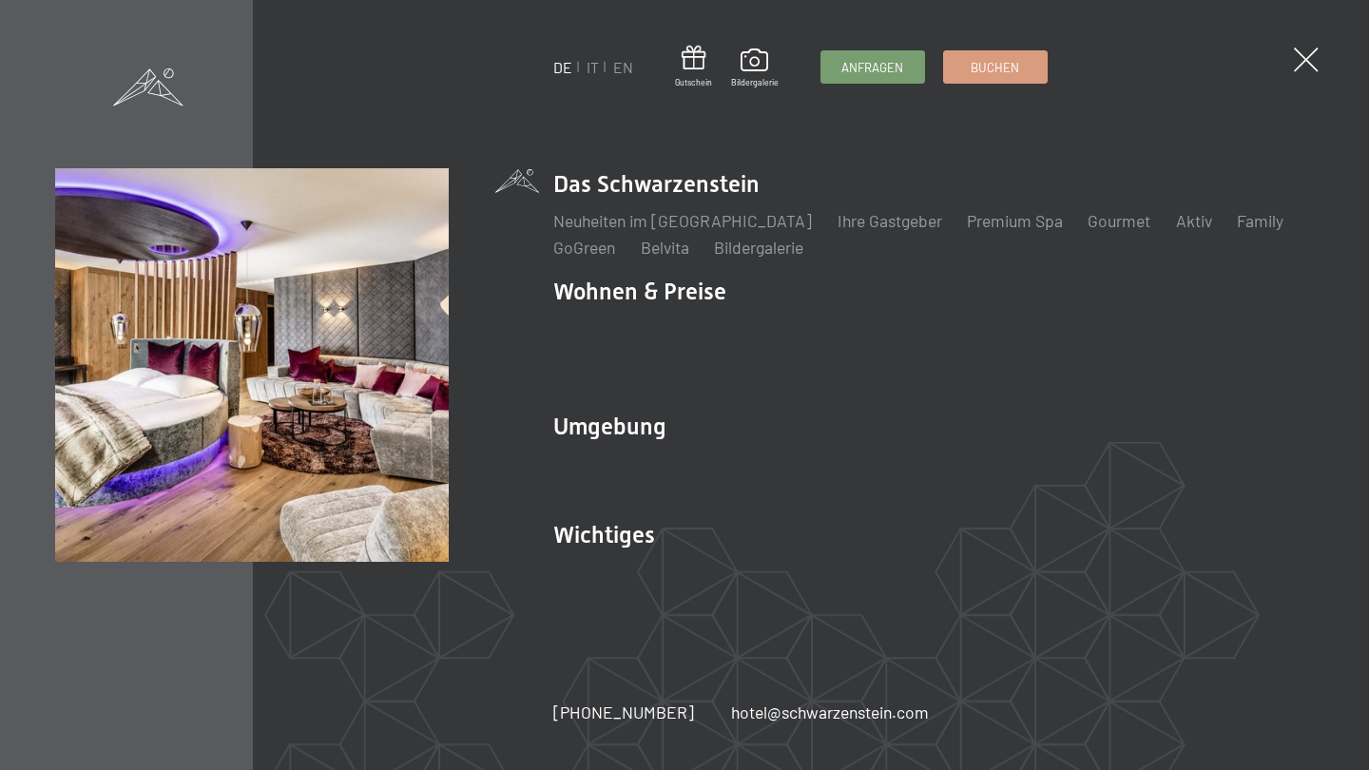 The image size is (1369, 770). Describe the element at coordinates (563, 67) in the screenshot. I see `a: DE` at that location.